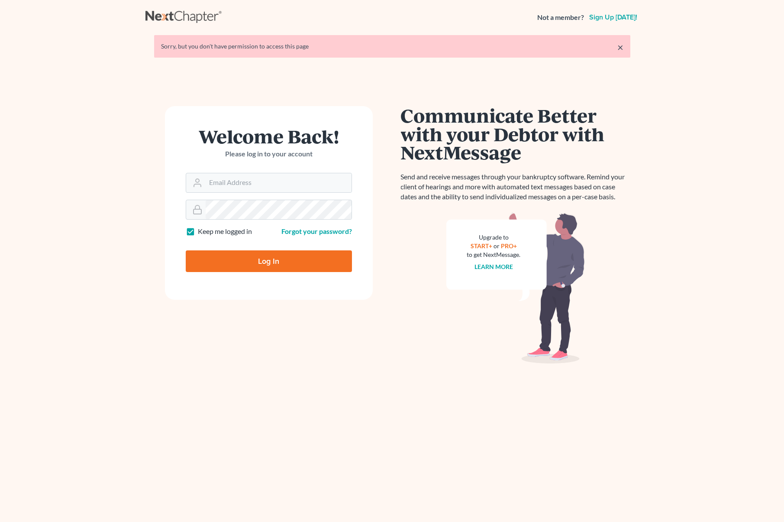 Image resolution: width=784 pixels, height=522 pixels. I want to click on h1: Welcome Back!, so click(269, 136).